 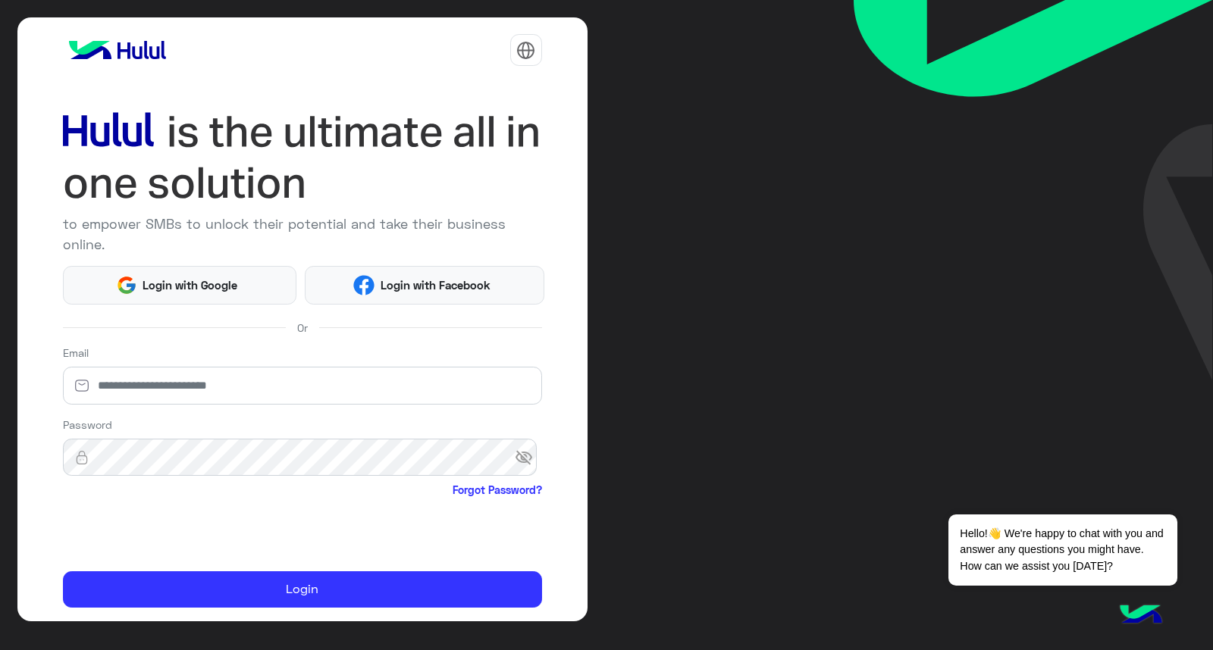 What do you see at coordinates (82, 458) in the screenshot?
I see `img: lock` at bounding box center [82, 458].